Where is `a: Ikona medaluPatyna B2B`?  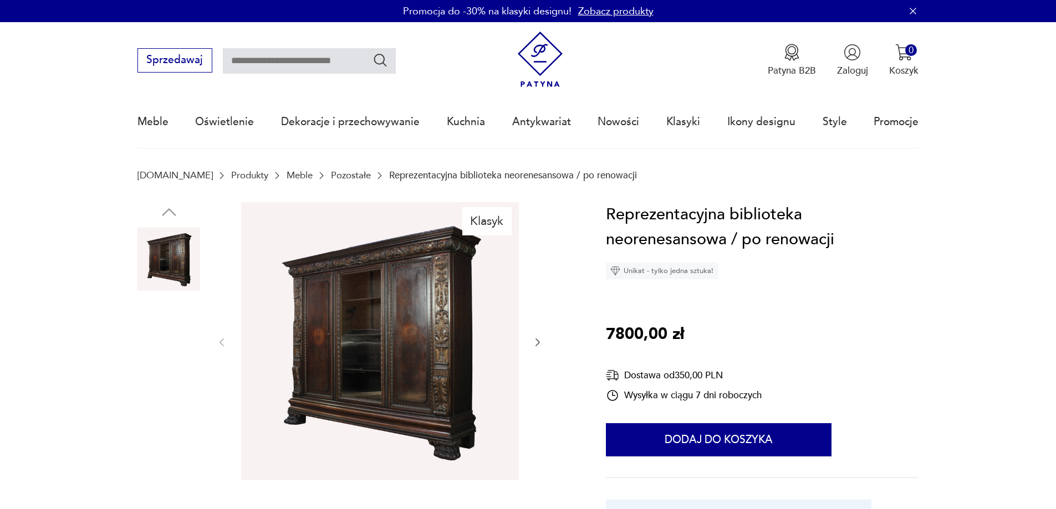 a: Ikona medaluPatyna B2B is located at coordinates (791, 60).